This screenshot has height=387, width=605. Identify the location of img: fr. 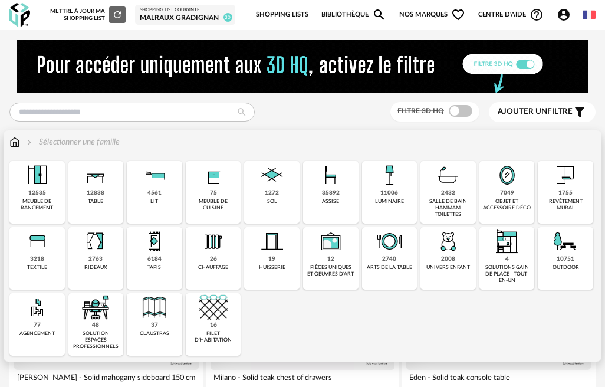
(589, 15).